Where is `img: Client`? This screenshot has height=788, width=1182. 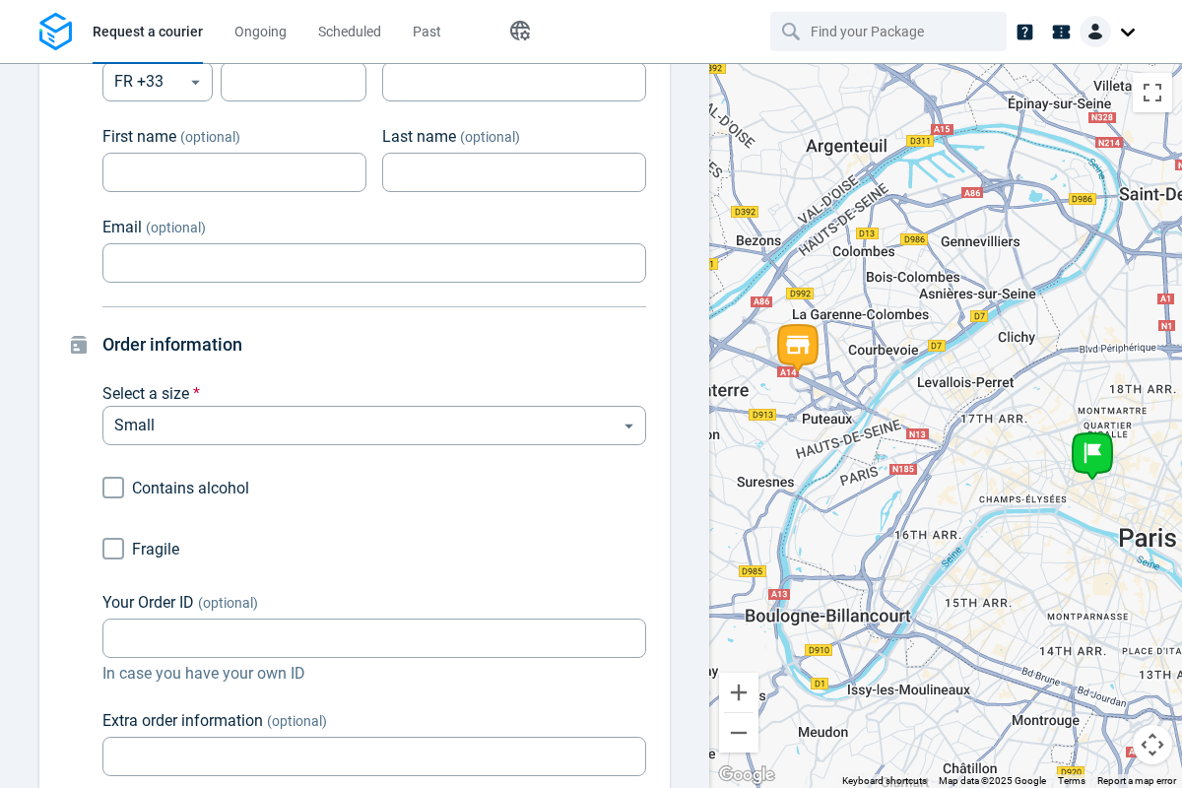 img: Client is located at coordinates (1096, 32).